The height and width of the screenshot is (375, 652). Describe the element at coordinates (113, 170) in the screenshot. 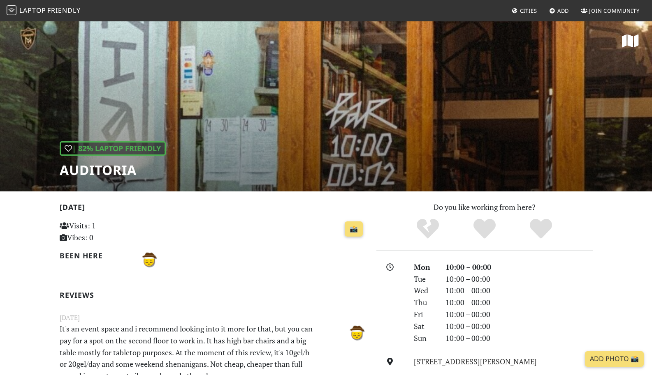

I see `h1: Auditoria` at that location.